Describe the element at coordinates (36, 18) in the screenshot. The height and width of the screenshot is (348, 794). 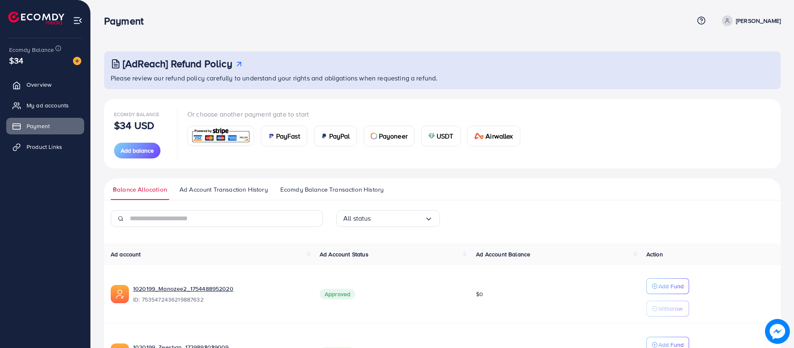
I see `img: logo` at that location.